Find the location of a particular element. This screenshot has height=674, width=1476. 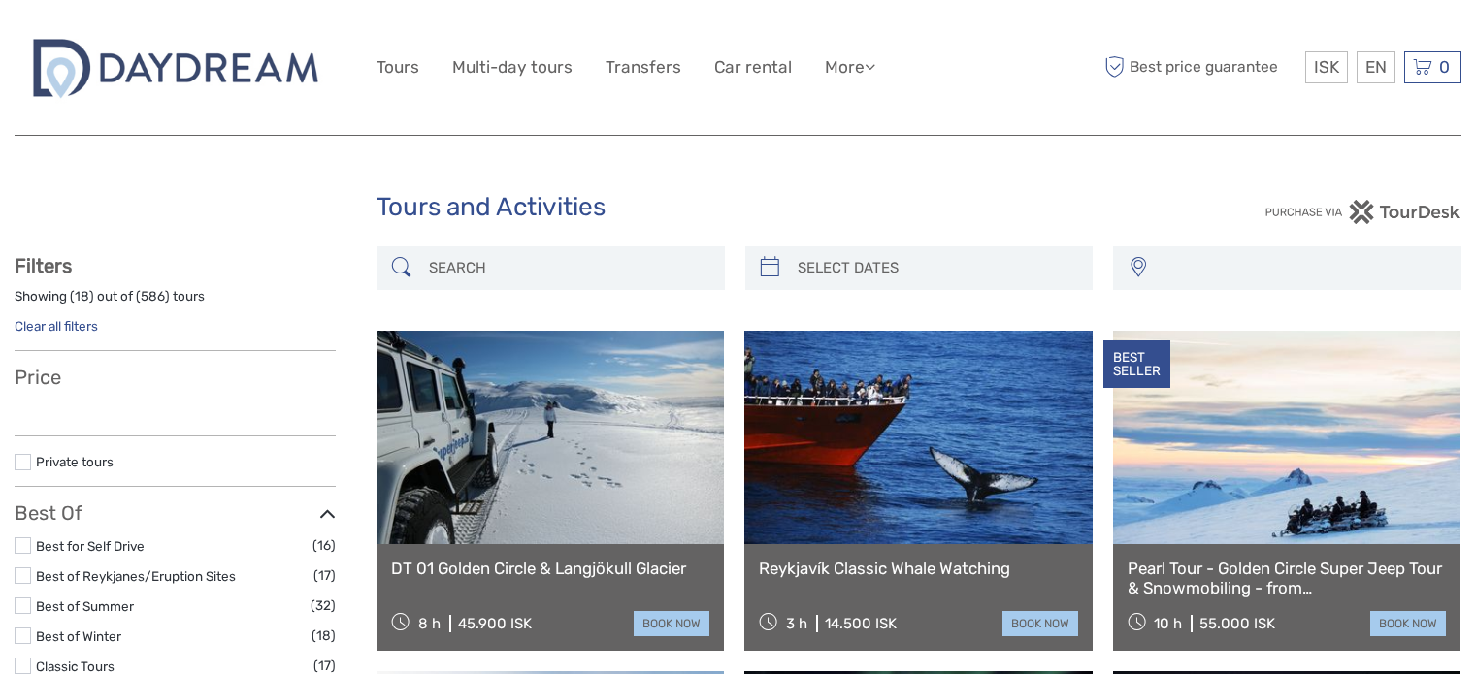

span: 8 h is located at coordinates (429, 624).